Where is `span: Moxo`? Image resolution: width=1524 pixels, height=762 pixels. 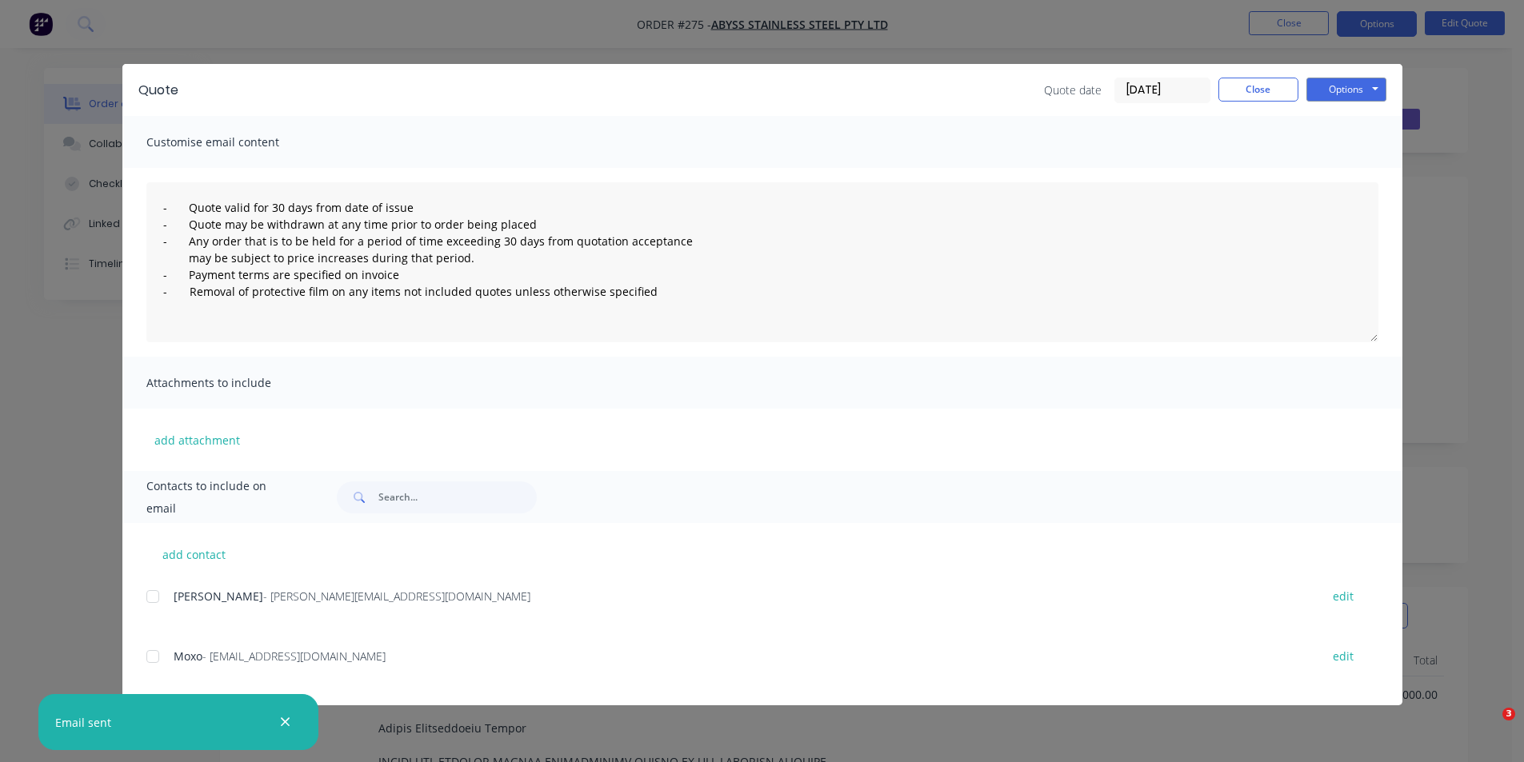
span: Moxo is located at coordinates (188, 656).